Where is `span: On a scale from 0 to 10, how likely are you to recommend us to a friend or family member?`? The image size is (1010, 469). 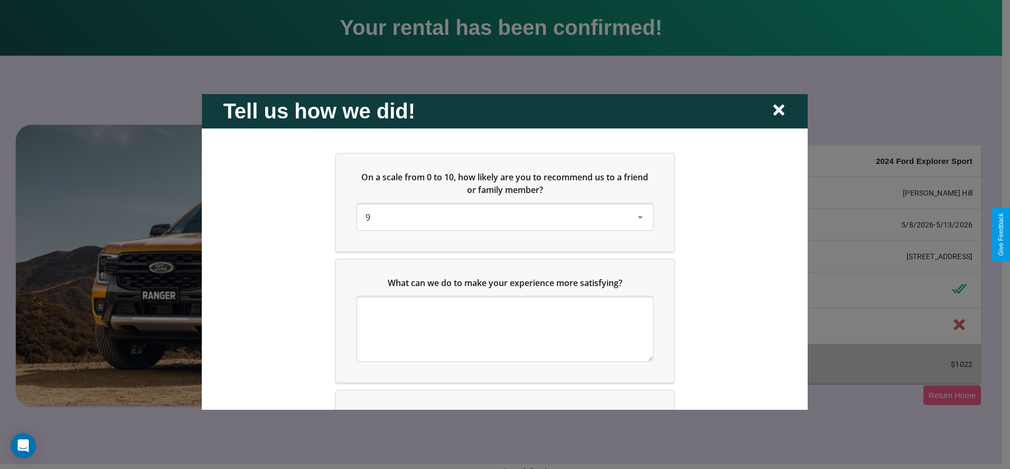 span: On a scale from 0 to 10, how likely are you to recommend us to a friend or family member? is located at coordinates (506, 183).